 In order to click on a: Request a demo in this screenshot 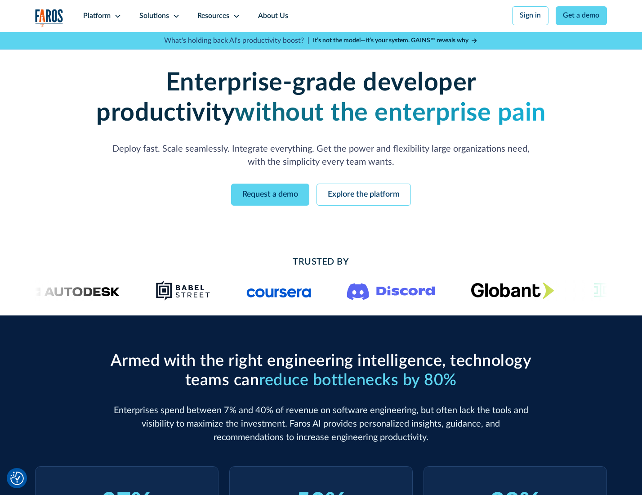, I will do `click(270, 194)`.